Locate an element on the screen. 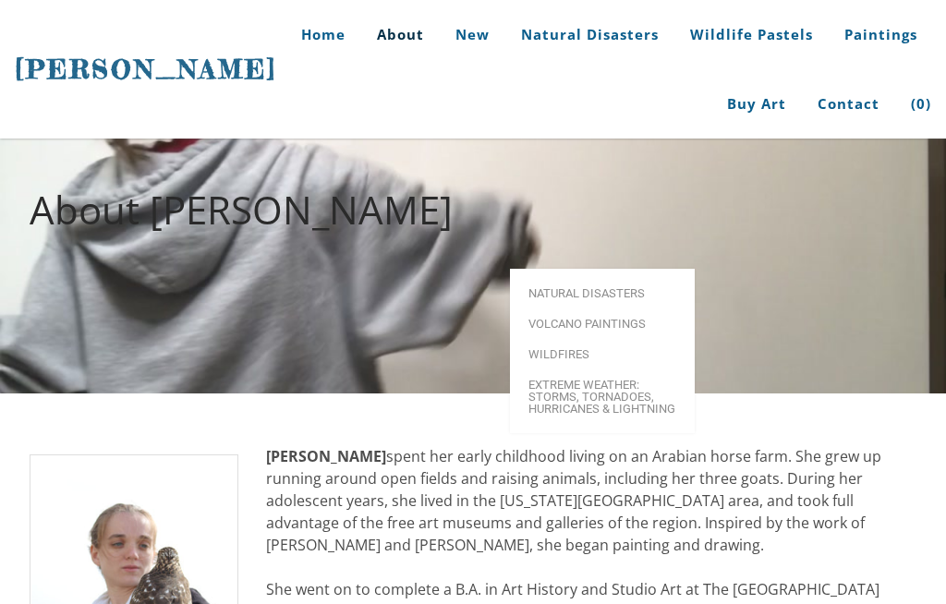 This screenshot has height=604, width=946. a: Wildfires is located at coordinates (602, 354).